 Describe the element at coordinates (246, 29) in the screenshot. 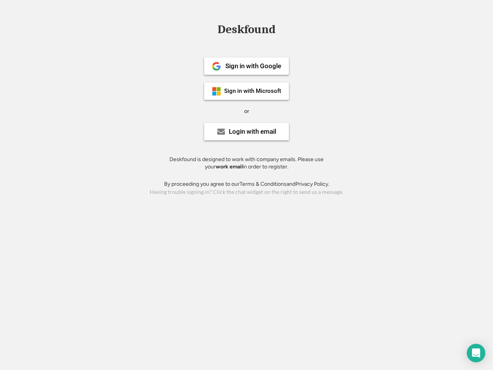

I see `div: Deskfound` at that location.